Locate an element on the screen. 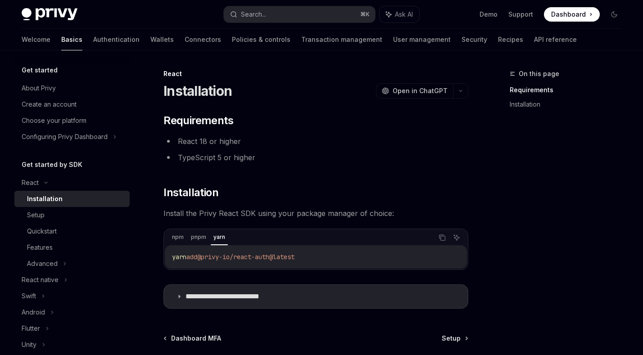 This screenshot has height=355, width=643. a: Recipes is located at coordinates (511, 40).